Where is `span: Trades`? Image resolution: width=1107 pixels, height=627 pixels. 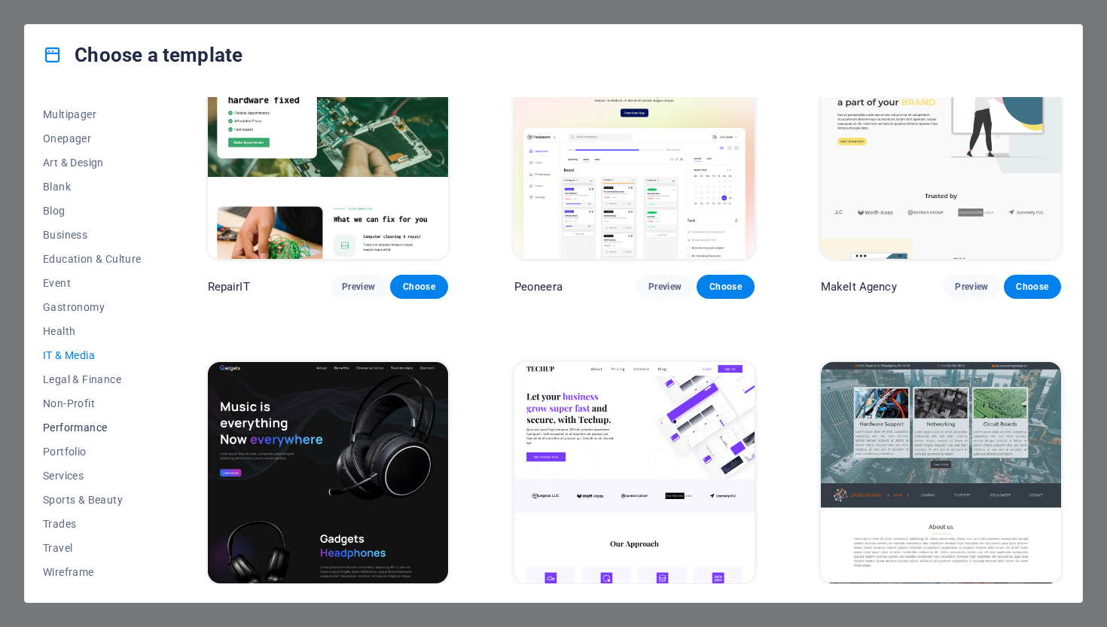 span: Trades is located at coordinates (92, 524).